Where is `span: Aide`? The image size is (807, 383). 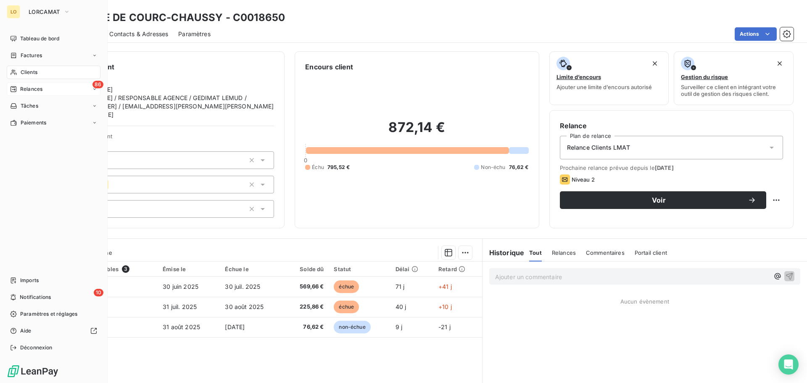 span: Aide is located at coordinates (26, 331).